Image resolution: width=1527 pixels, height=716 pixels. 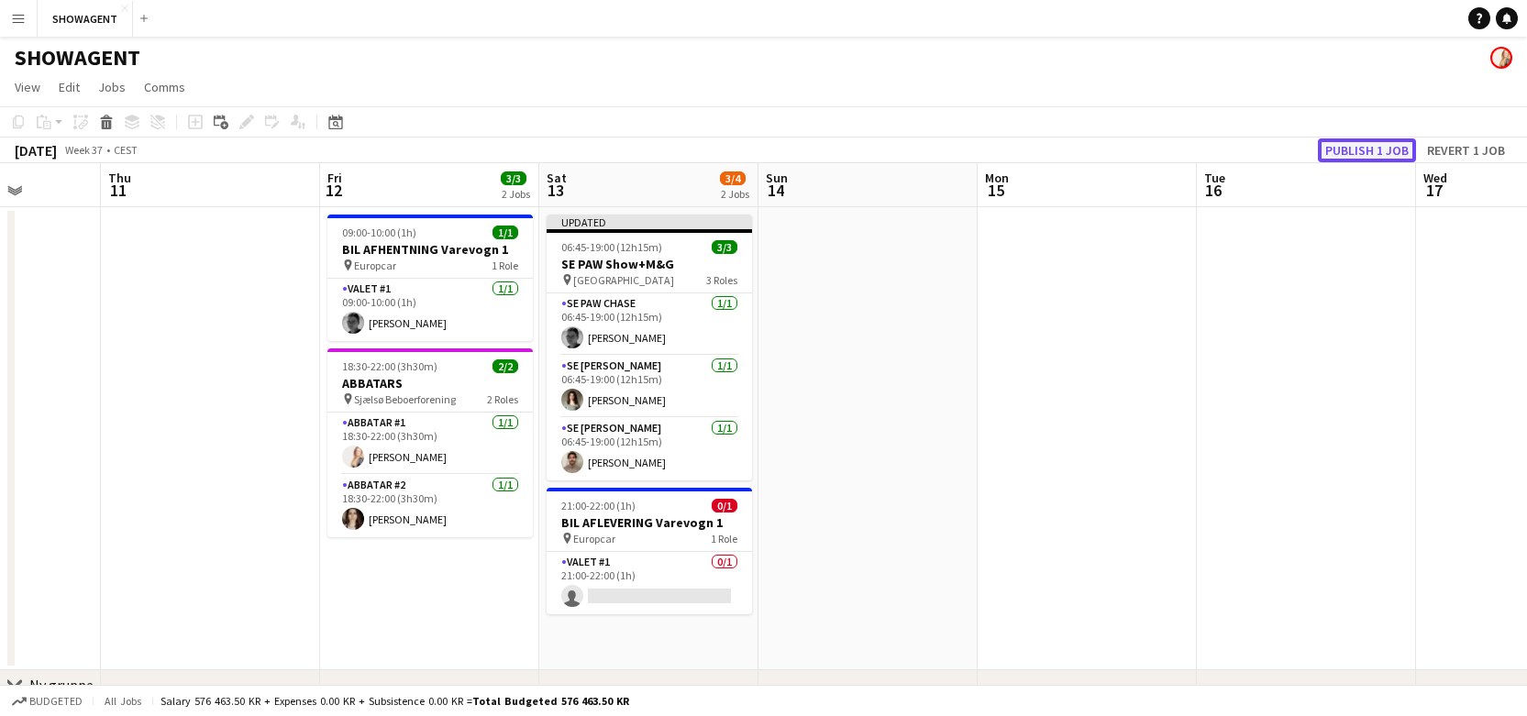 What do you see at coordinates (56, 702) in the screenshot?
I see `span: Budgeted` at bounding box center [56, 702].